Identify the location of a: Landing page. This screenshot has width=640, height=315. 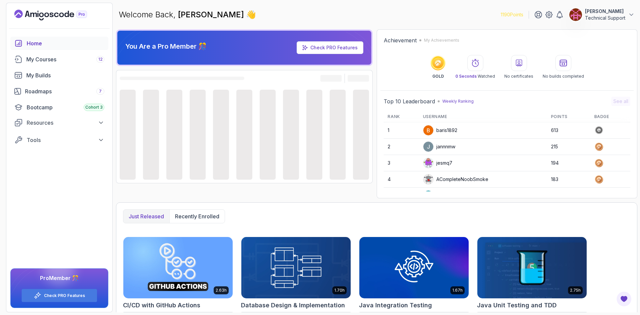
(58, 15).